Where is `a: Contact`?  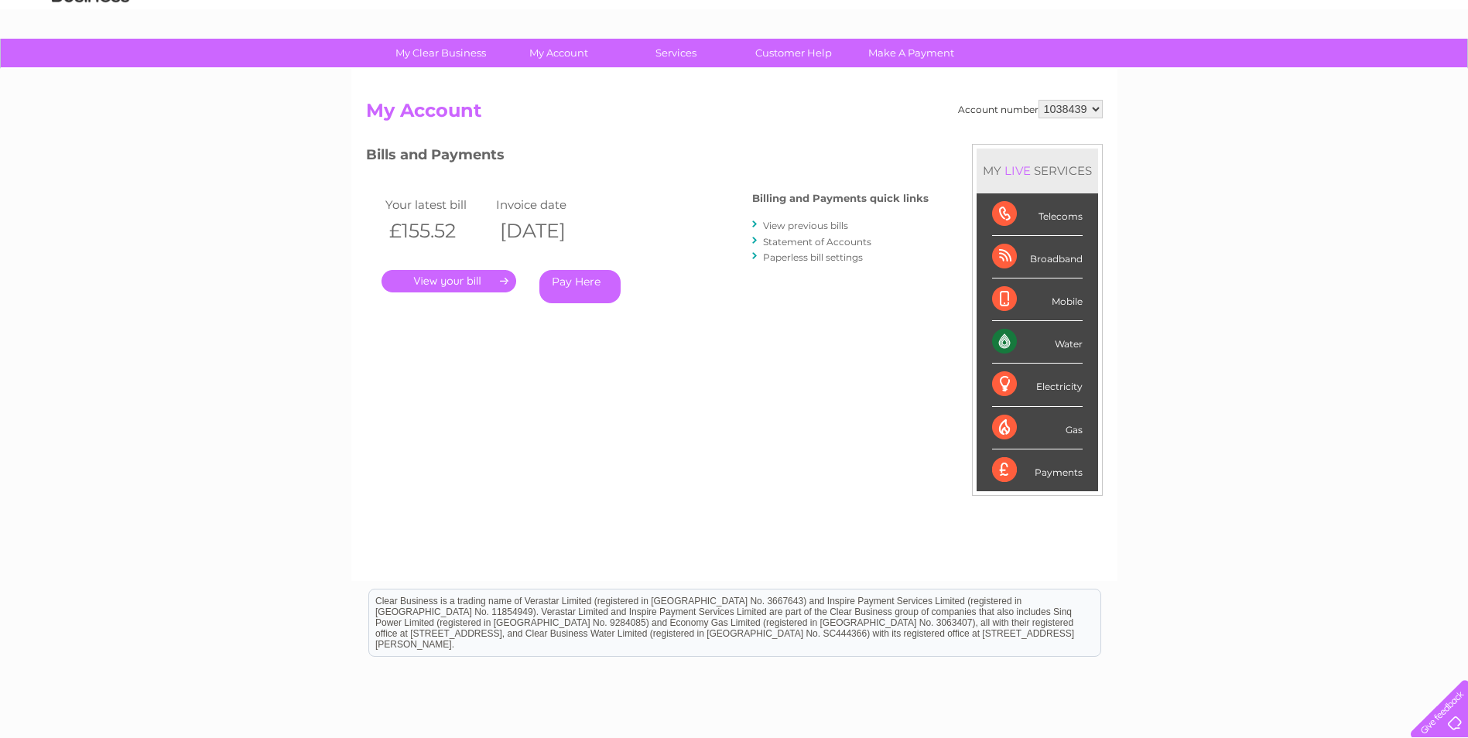 a: Contact is located at coordinates (1384, 71).